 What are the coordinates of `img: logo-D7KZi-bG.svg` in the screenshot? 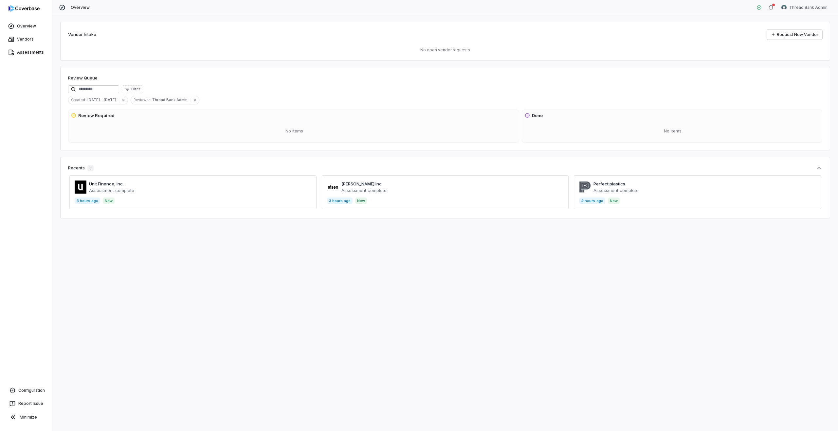 It's located at (24, 9).